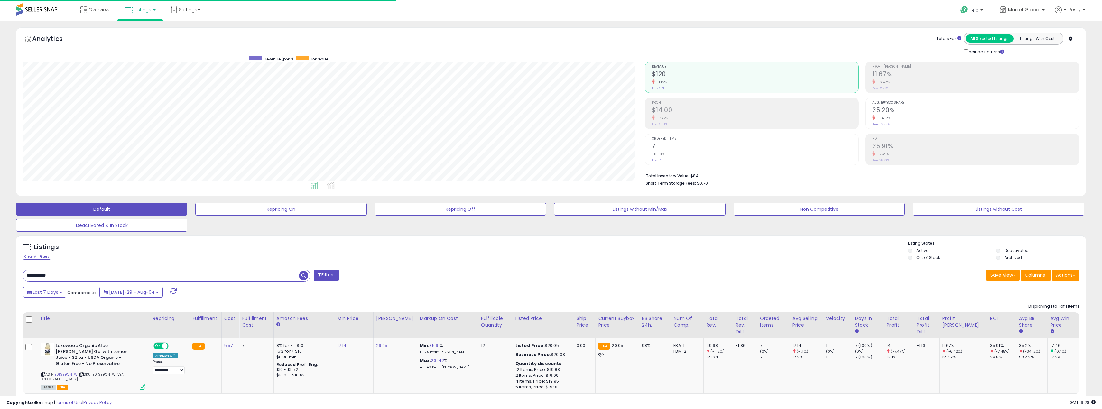 Image resolution: width=1102 pixels, height=409 pixels. Describe the element at coordinates (860, 175) in the screenshot. I see `li: $84` at that location.